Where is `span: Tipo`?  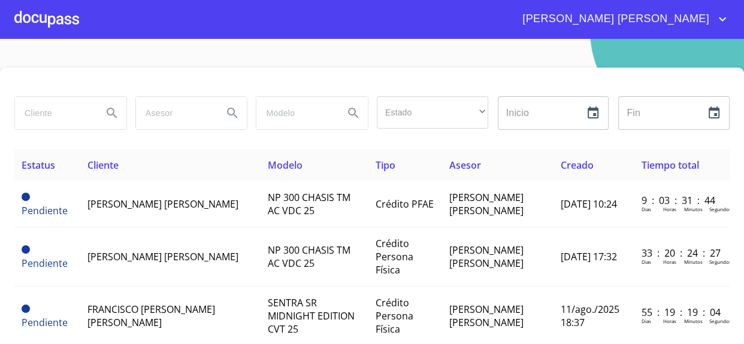
span: Tipo is located at coordinates (385, 165).